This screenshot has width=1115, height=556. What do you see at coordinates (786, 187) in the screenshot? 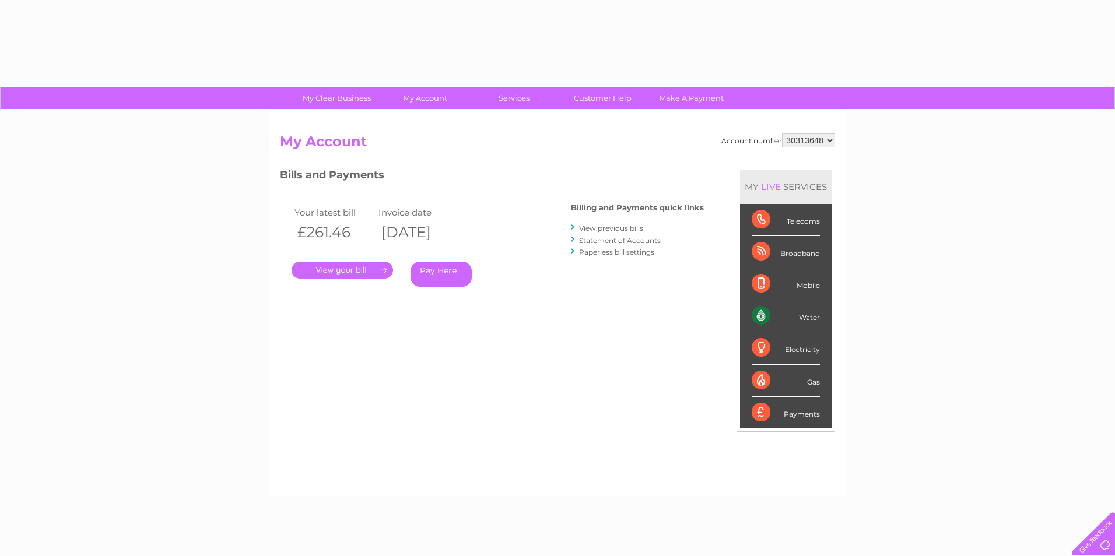
I see `div: MY SERVICES` at bounding box center [786, 187].